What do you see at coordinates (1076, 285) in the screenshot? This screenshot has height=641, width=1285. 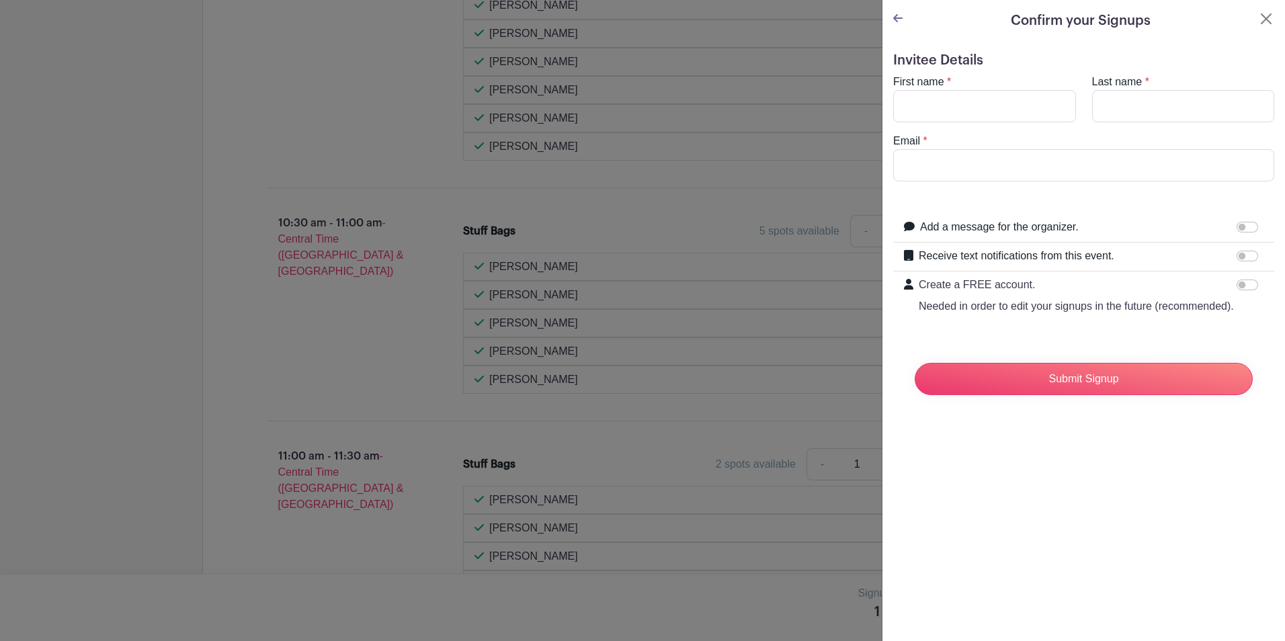 I see `p: Create a FREE account.` at bounding box center [1076, 285].